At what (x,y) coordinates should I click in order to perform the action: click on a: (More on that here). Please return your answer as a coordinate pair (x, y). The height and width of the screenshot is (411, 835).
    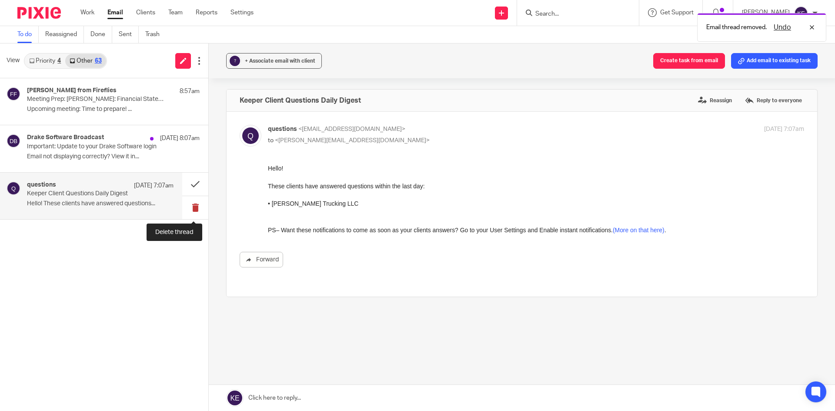
    Looking at the image, I should click on (371, 66).